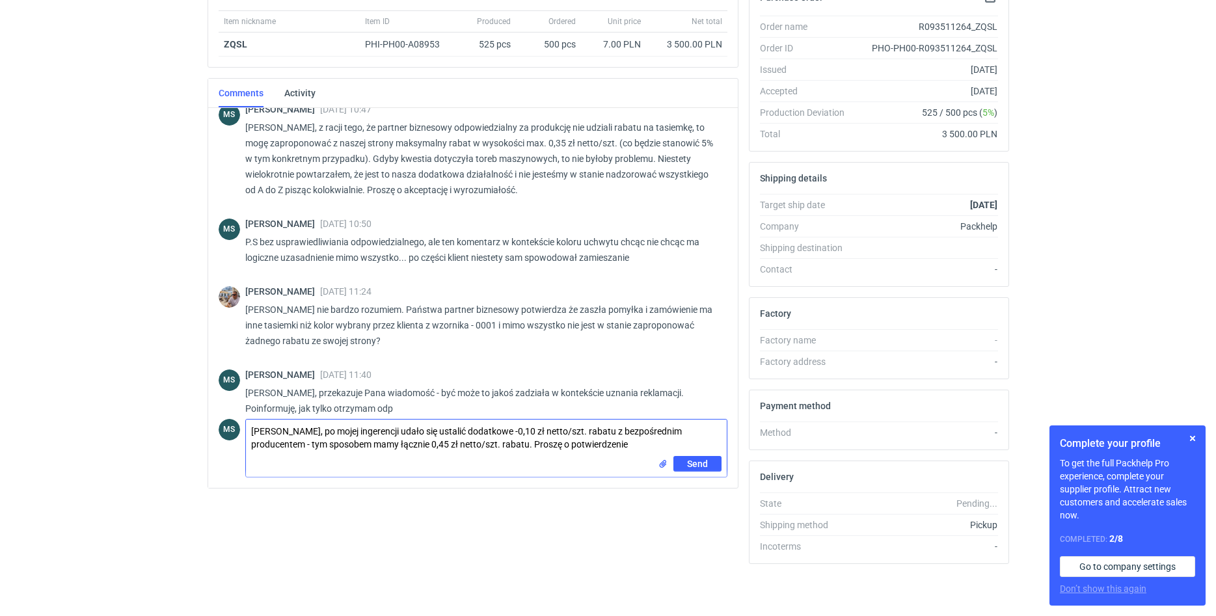 This screenshot has height=616, width=1216. I want to click on a: Comments, so click(241, 93).